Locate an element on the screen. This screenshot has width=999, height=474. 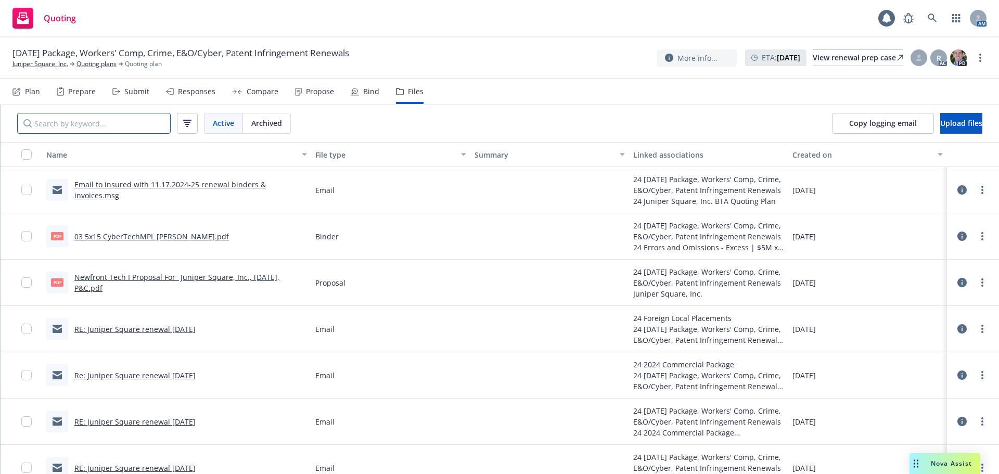
a: Juniper Square, Inc. is located at coordinates (40, 64).